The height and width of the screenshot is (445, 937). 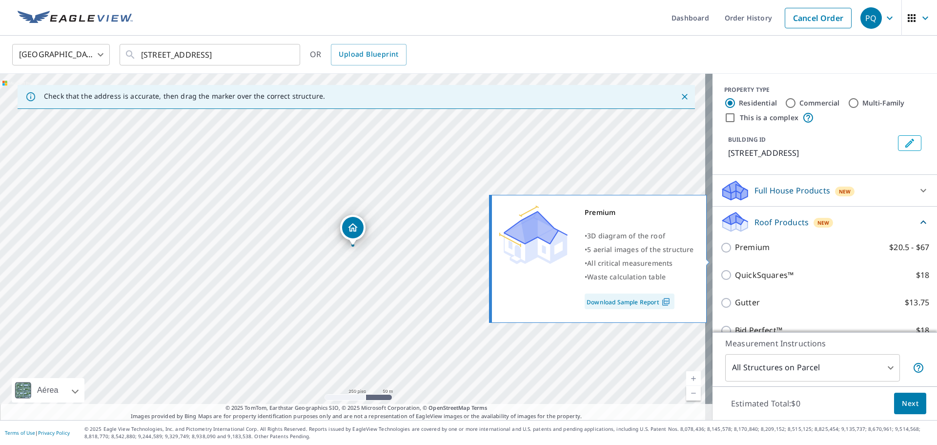 What do you see at coordinates (884, 103) in the screenshot?
I see `label: Multi-Family` at bounding box center [884, 103].